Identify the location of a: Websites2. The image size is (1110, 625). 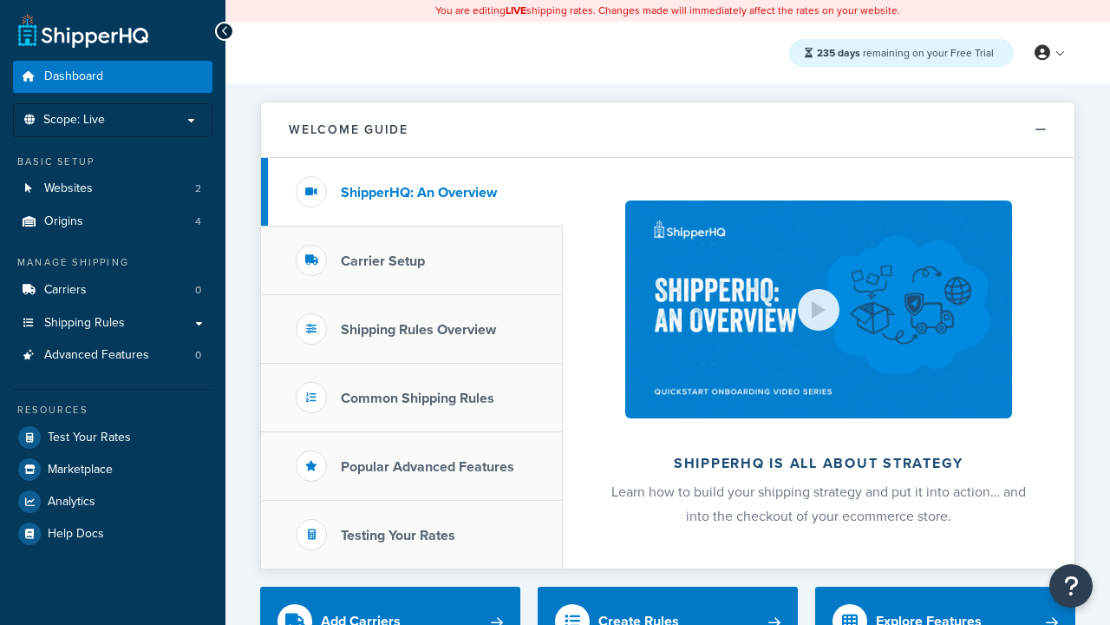
(113, 188).